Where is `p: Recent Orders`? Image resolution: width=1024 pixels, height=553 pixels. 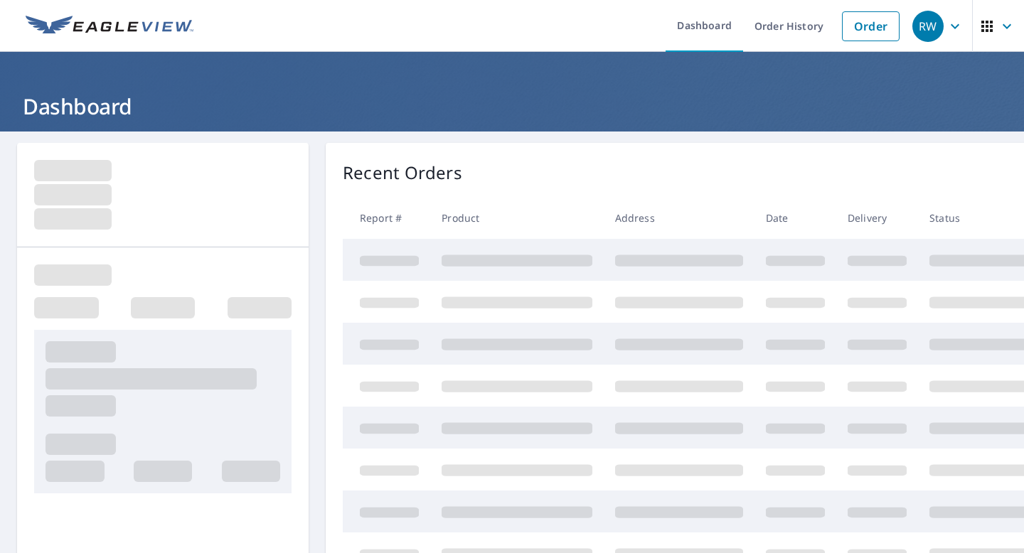
p: Recent Orders is located at coordinates (403, 173).